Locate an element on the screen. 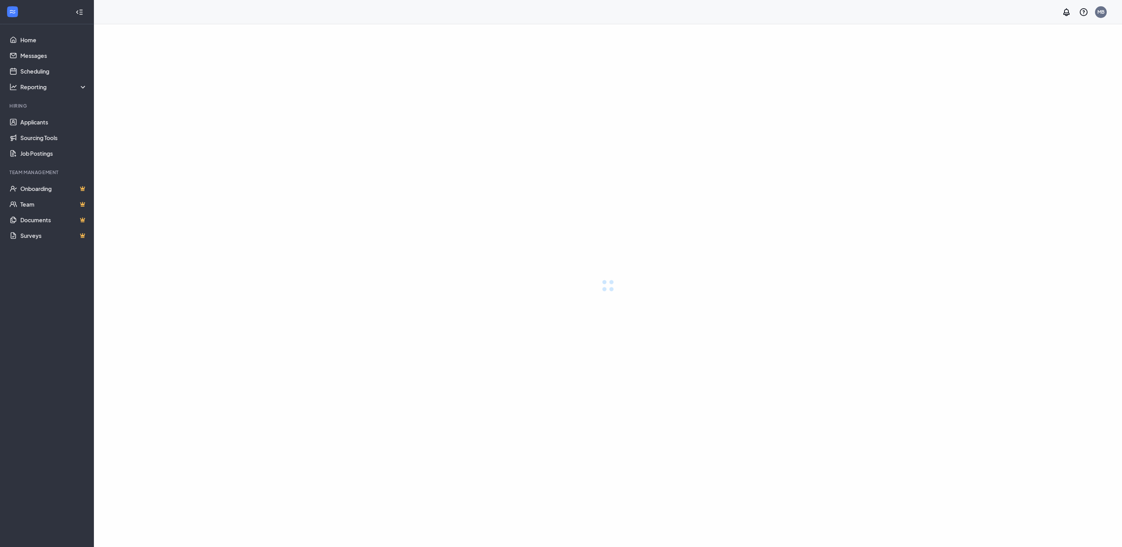 Image resolution: width=1122 pixels, height=547 pixels. a: Sourcing Tools is located at coordinates (54, 138).